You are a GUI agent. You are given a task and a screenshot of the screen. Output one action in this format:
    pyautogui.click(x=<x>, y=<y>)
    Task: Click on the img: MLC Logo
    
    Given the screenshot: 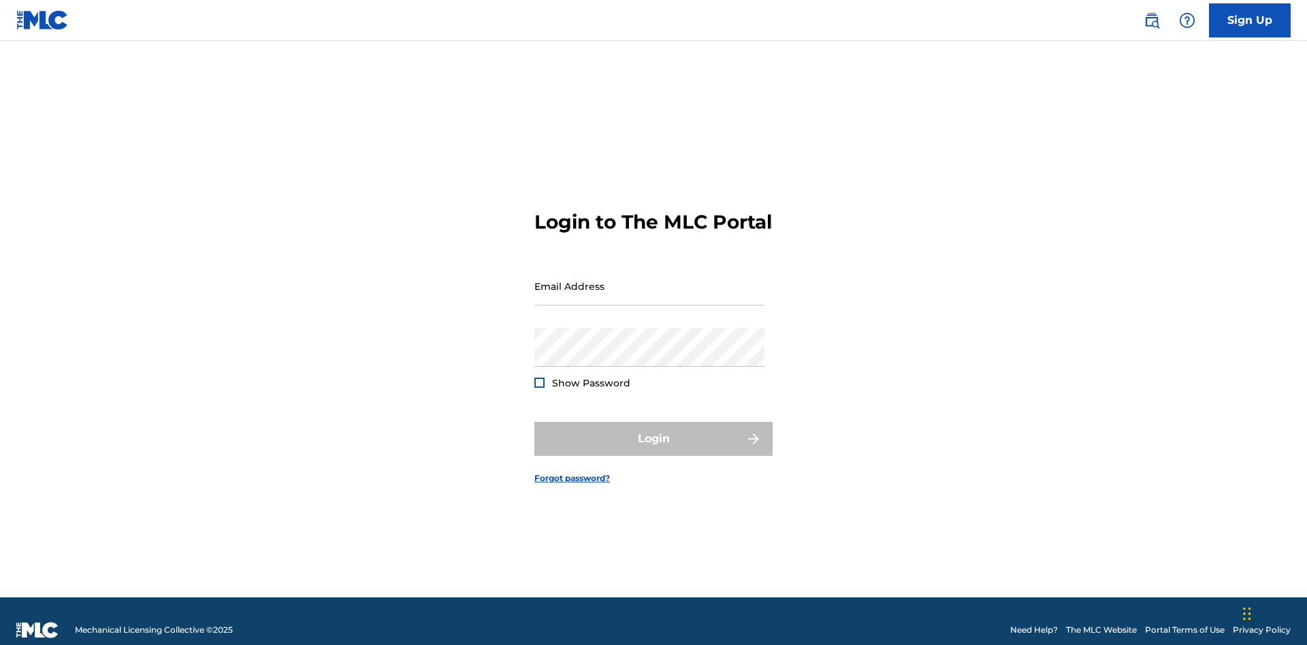 What is the action you would take?
    pyautogui.click(x=42, y=20)
    